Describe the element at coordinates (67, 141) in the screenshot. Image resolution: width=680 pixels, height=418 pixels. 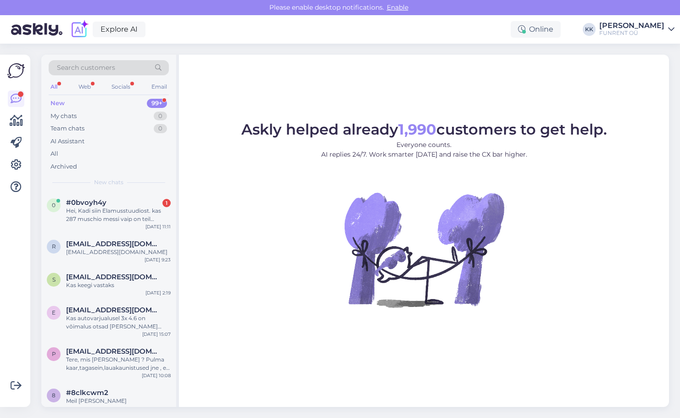
I see `div: AI Assistant` at that location.